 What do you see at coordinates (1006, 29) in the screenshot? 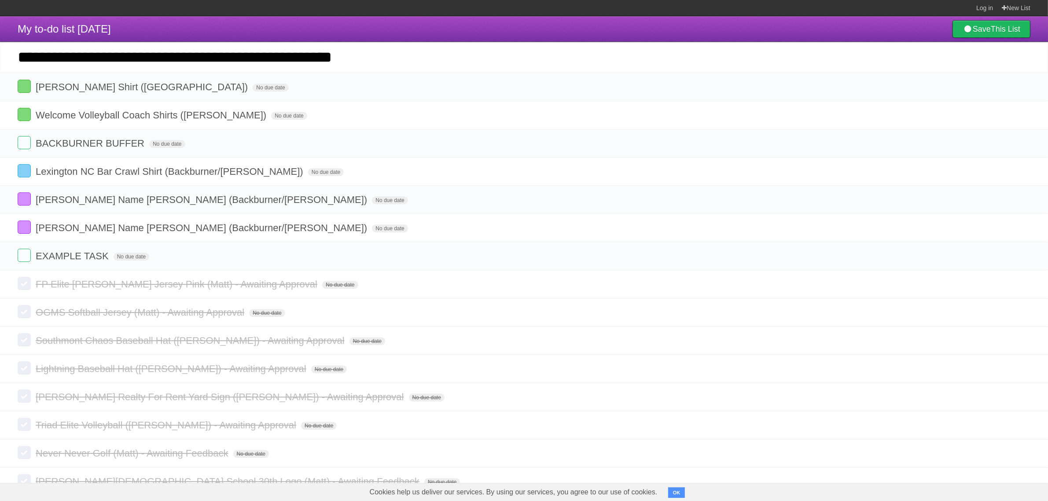
I see `b: This List` at bounding box center [1006, 29].